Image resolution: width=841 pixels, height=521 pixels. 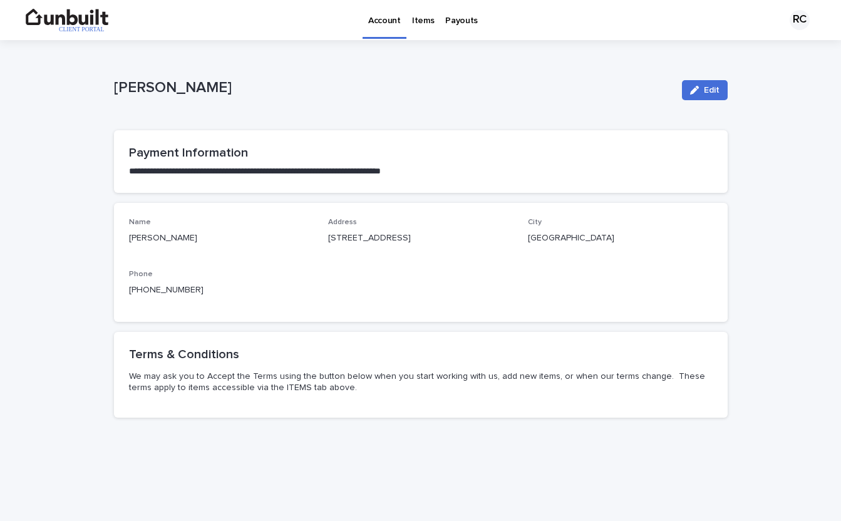 What do you see at coordinates (342, 222) in the screenshot?
I see `span: Address` at bounding box center [342, 222].